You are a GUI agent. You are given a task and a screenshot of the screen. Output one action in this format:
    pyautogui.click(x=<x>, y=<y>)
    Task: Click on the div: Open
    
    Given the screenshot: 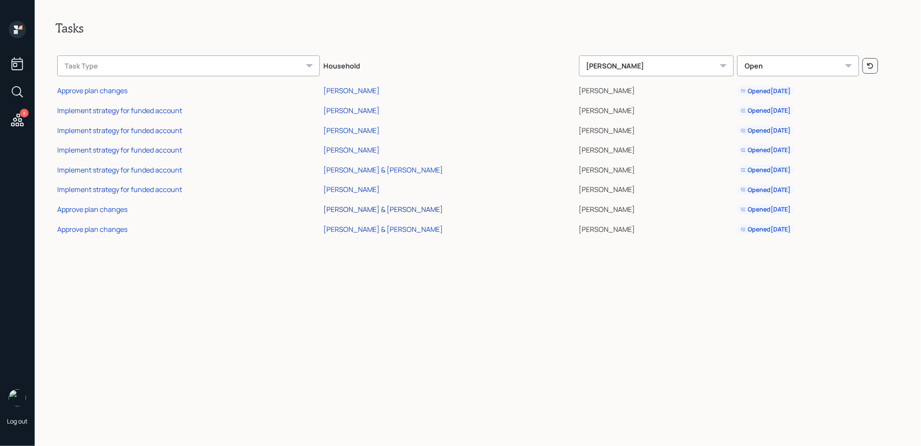 What is the action you would take?
    pyautogui.click(x=798, y=66)
    